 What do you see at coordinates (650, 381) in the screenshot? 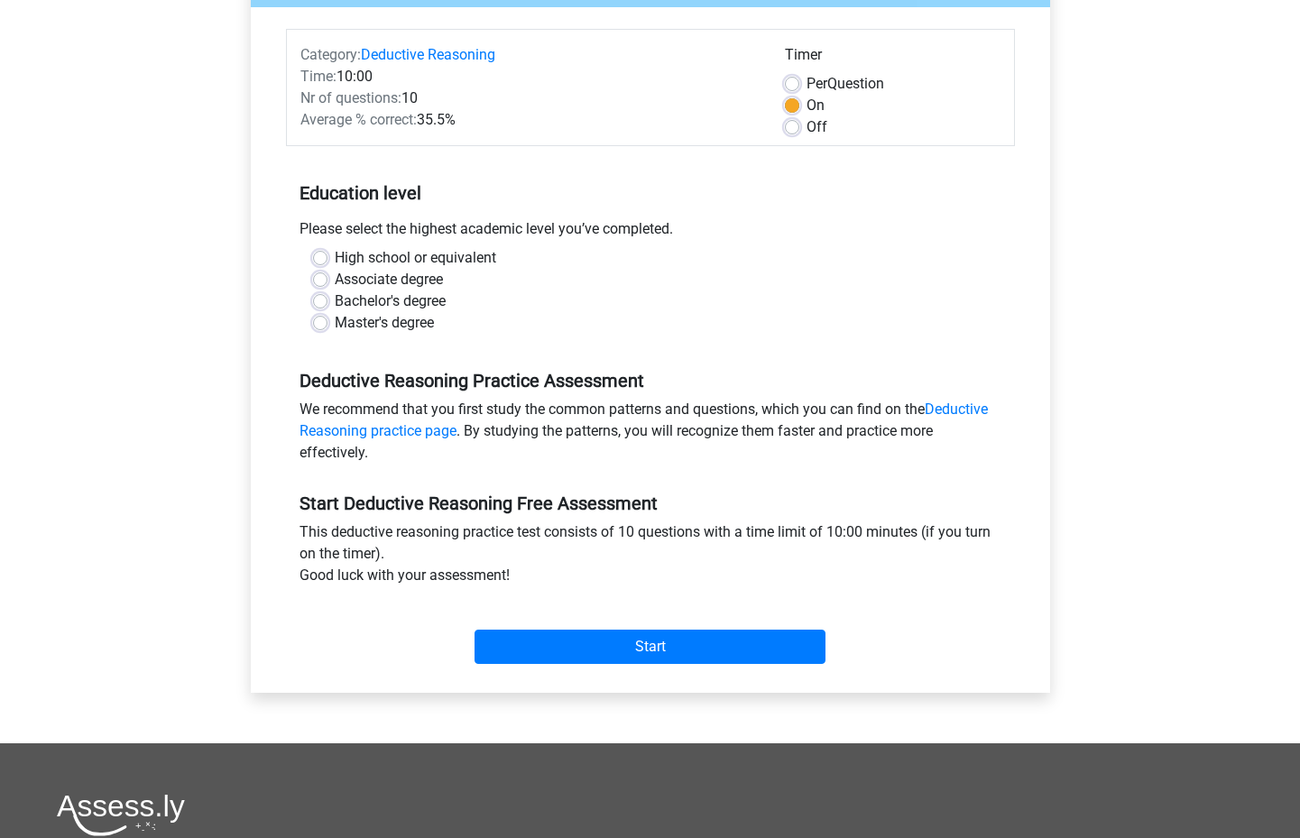
I see `h5: Deductive Reasoning Practice Assessment` at bounding box center [650, 381].